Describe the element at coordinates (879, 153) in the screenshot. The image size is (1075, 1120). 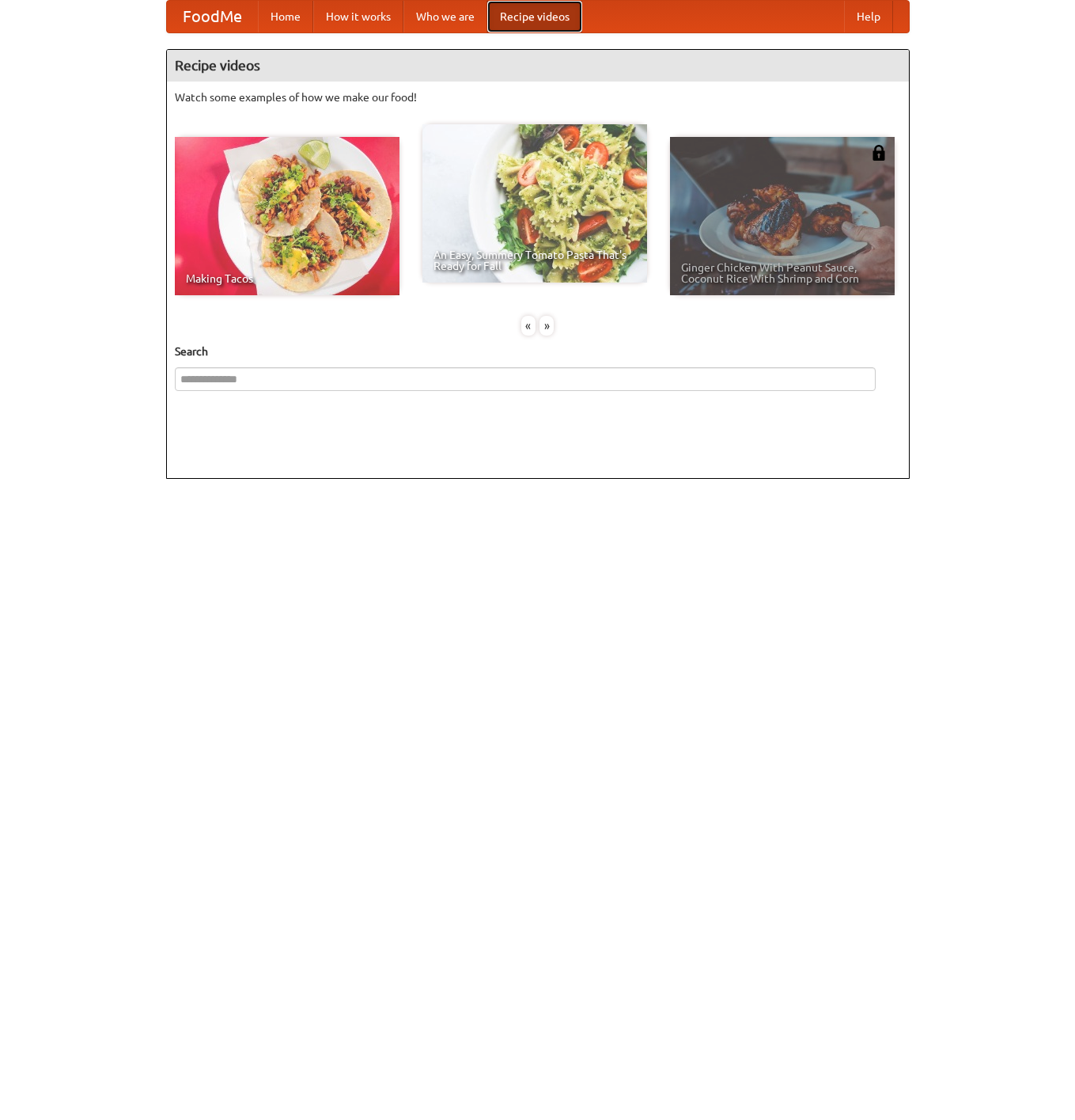
I see `img: 483408.png` at that location.